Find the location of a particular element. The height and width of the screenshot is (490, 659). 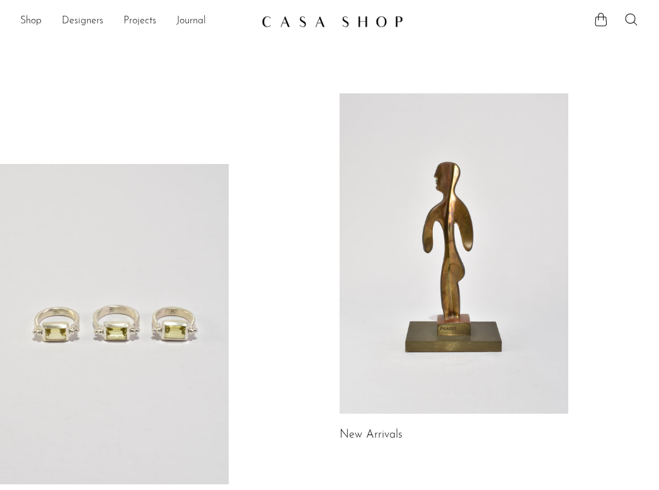

a: Projects is located at coordinates (140, 21).